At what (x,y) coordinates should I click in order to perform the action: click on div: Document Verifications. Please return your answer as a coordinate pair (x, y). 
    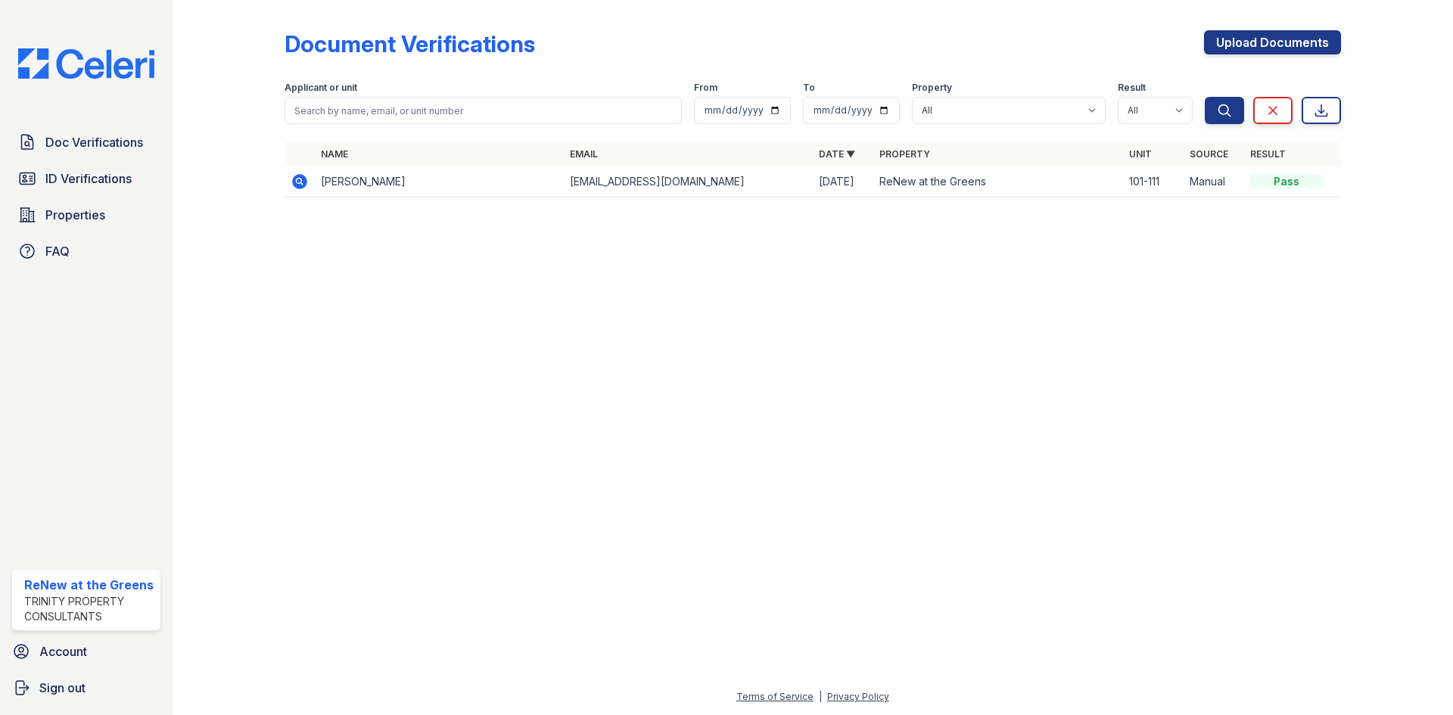
    Looking at the image, I should click on (410, 44).